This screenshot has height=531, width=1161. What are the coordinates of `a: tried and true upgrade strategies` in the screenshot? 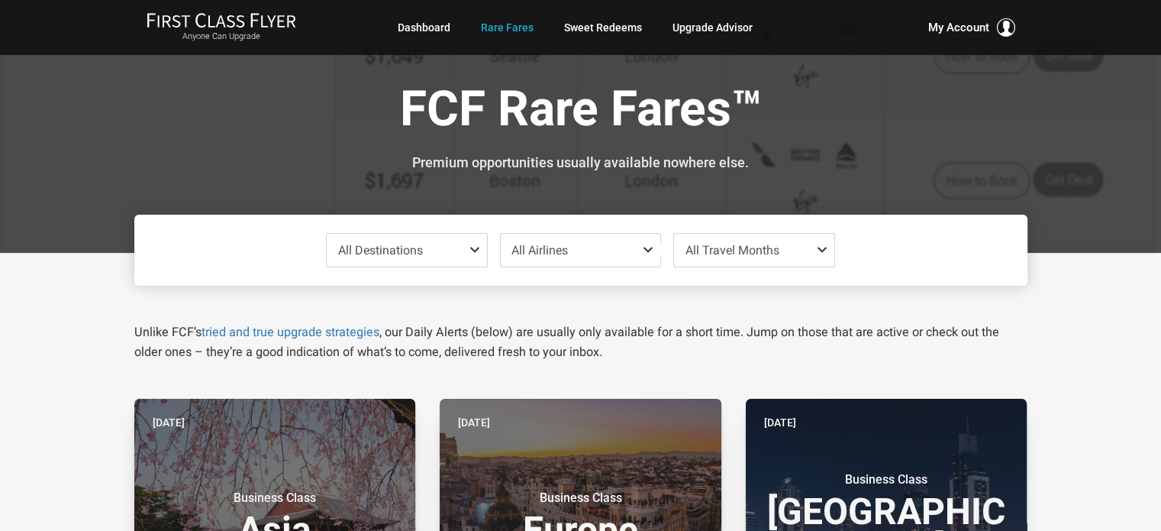 It's located at (290, 331).